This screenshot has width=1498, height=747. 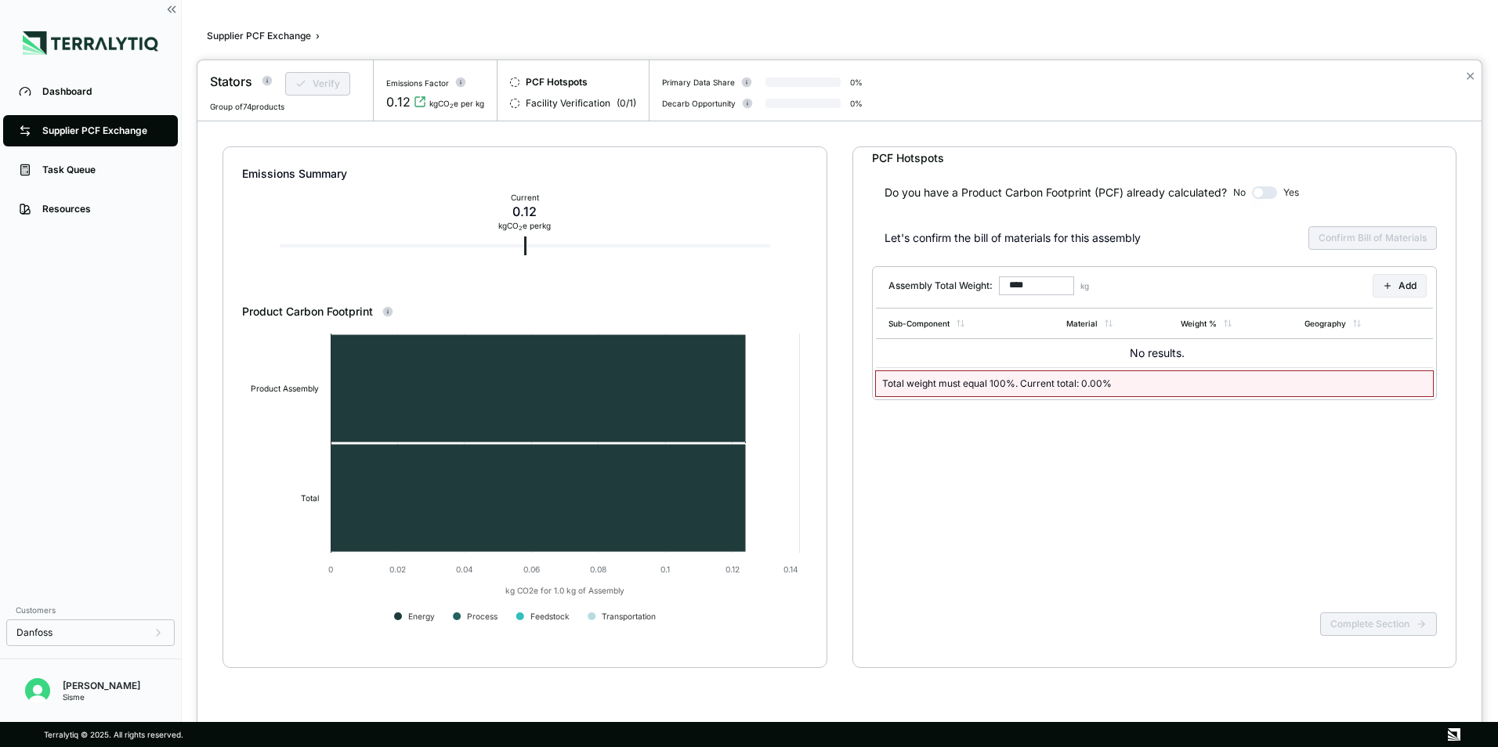 I want to click on text: Transportation, so click(x=628, y=616).